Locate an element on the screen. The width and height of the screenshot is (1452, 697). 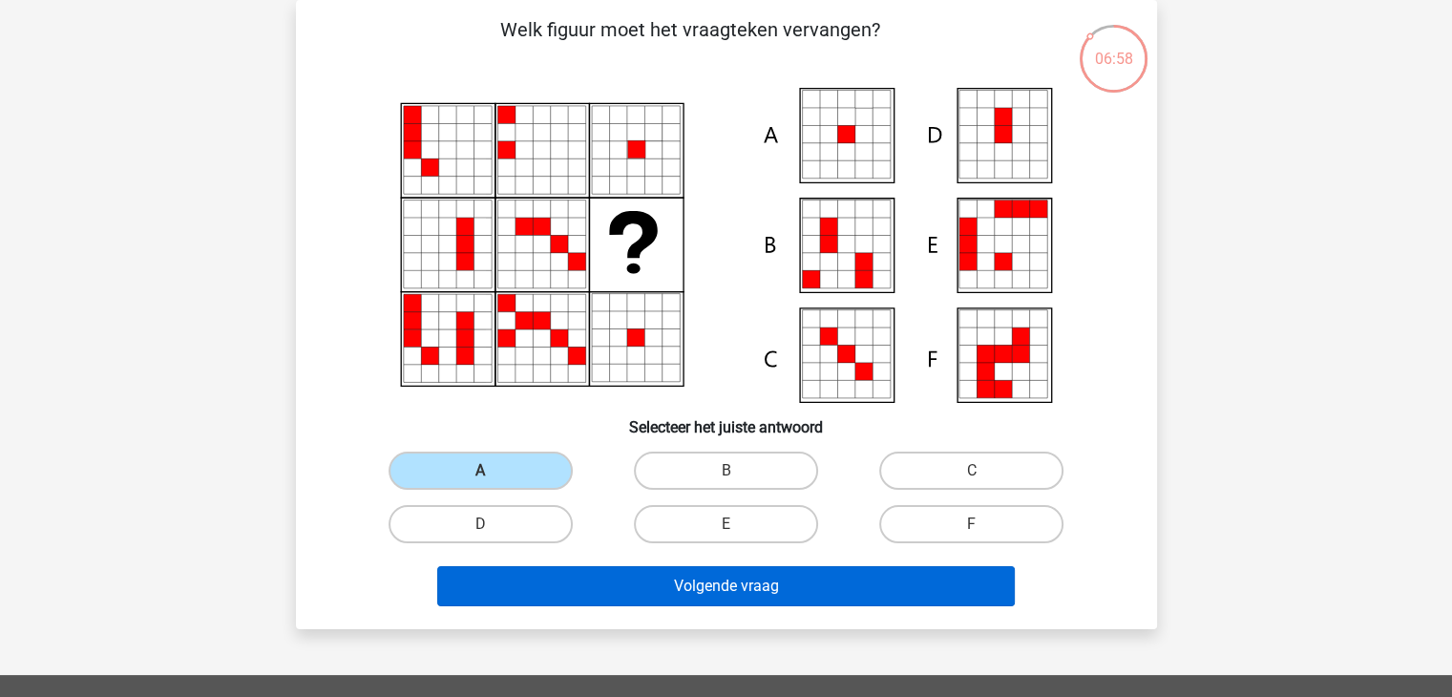
h6: Selecteer het juiste antwoord is located at coordinates (727, 419).